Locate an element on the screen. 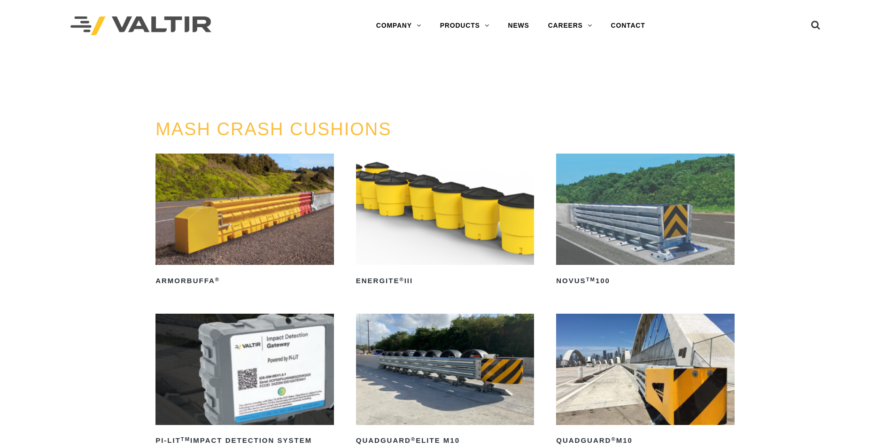 Image resolution: width=891 pixels, height=448 pixels. h2: ENERGITE III is located at coordinates (445, 281).